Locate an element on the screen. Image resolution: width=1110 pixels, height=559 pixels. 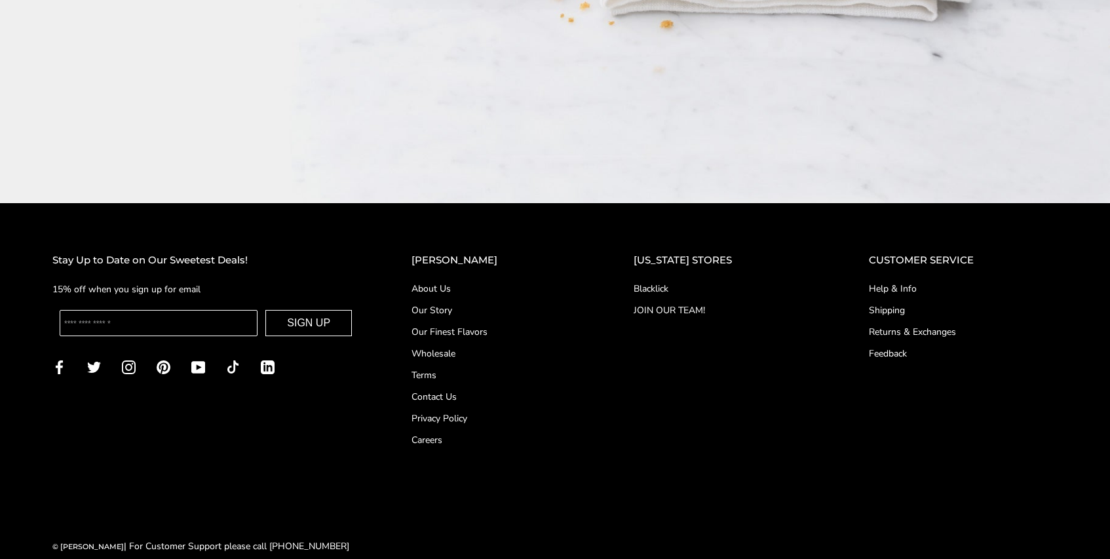
a: Returns & Exchanges is located at coordinates (963, 332).